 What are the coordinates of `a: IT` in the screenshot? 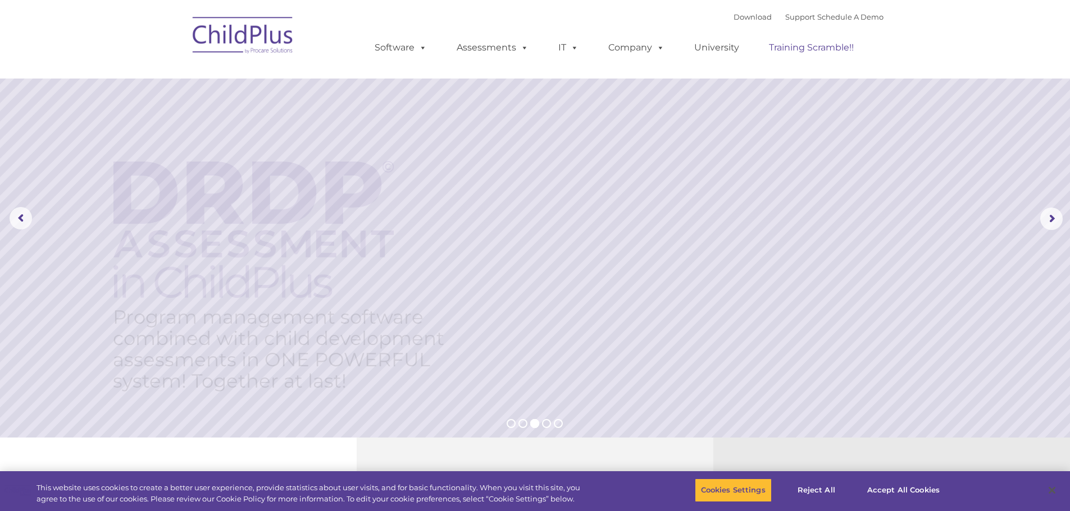 It's located at (568, 48).